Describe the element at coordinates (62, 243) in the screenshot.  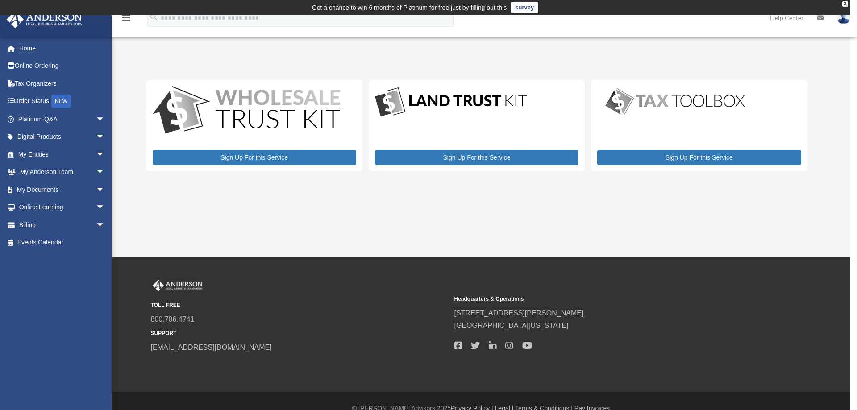
I see `a: Events Calendar` at that location.